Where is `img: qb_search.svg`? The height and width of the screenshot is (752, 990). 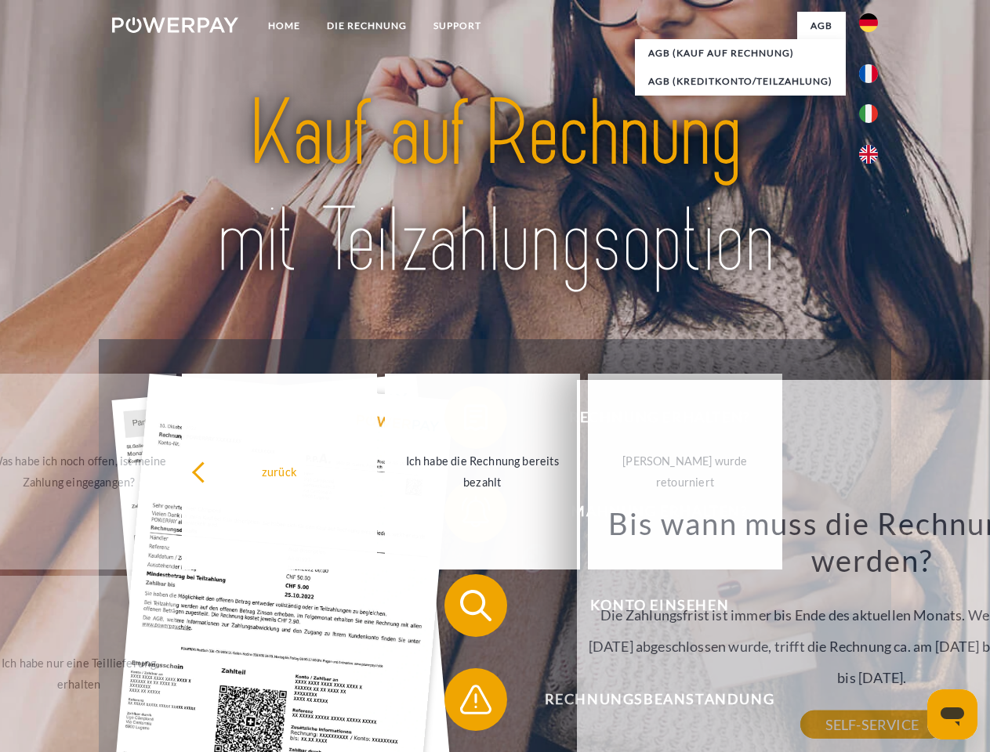 img: qb_search.svg is located at coordinates (476, 606).